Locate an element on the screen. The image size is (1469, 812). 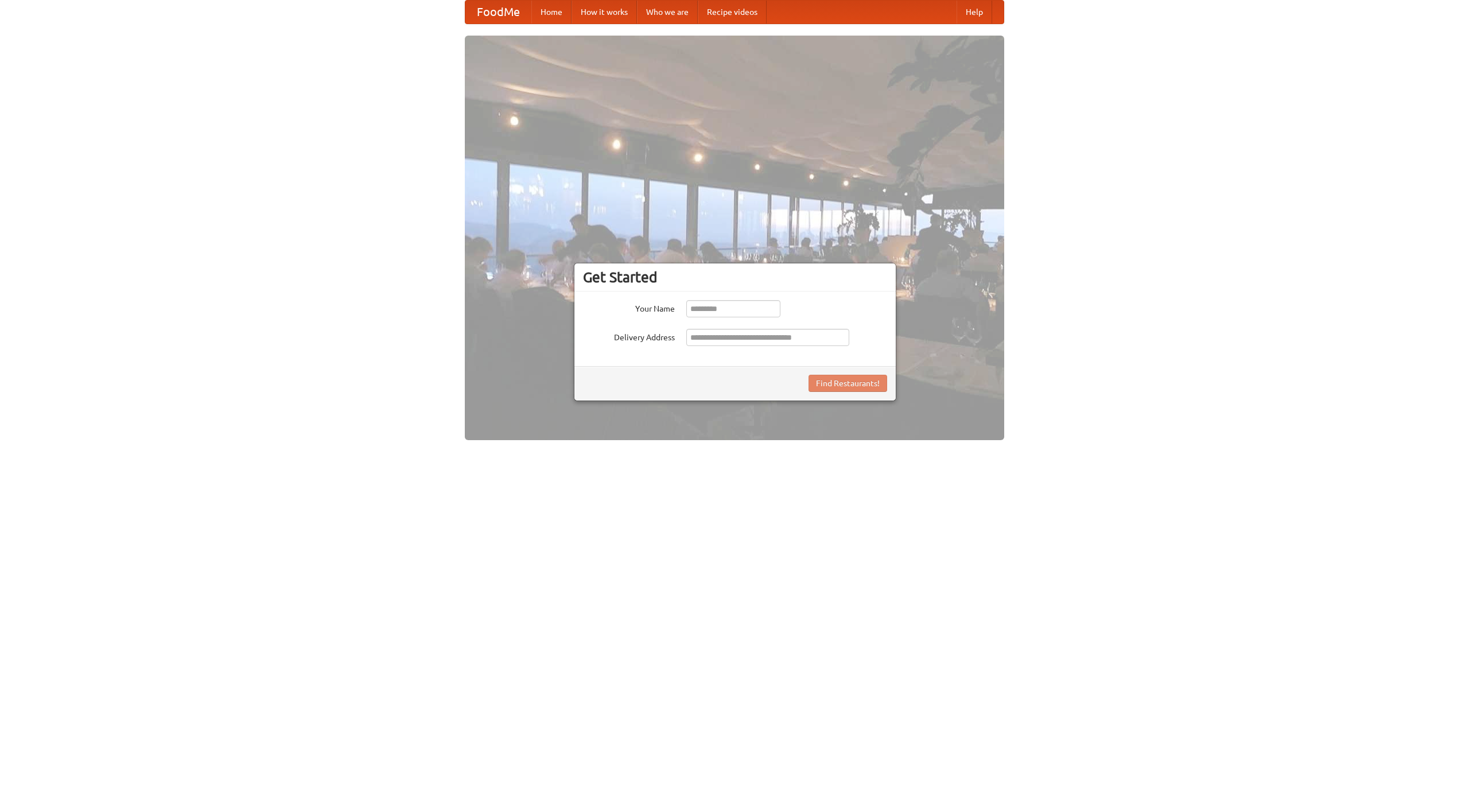
a: Who we are is located at coordinates (667, 12).